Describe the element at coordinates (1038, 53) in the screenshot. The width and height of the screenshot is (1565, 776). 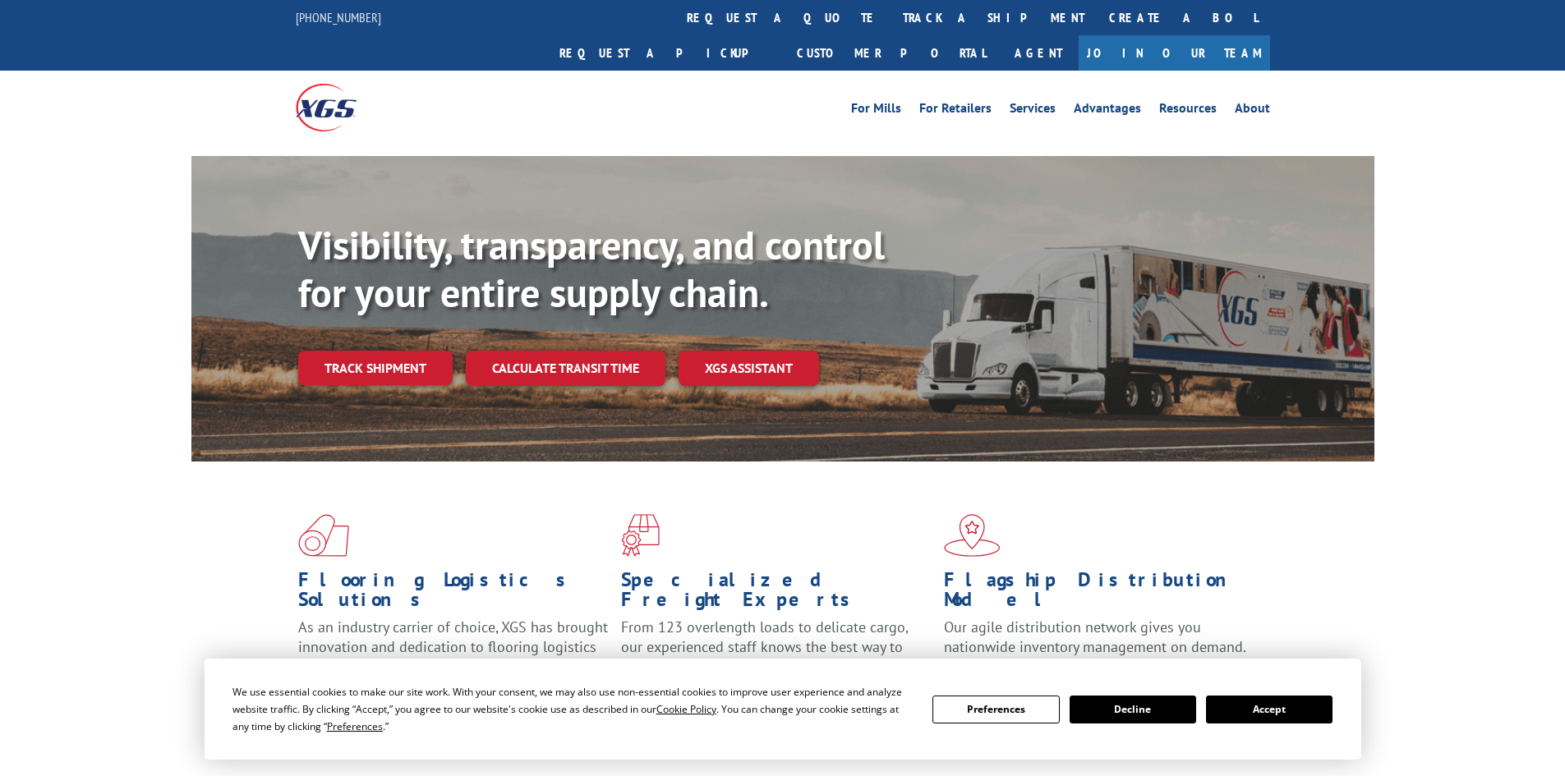
I see `a: Agent` at that location.